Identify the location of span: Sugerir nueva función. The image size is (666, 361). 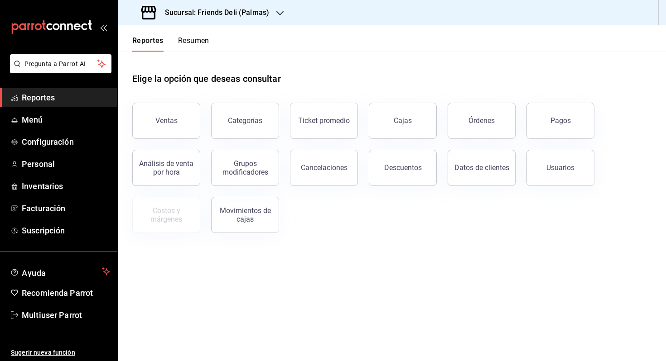
(60, 353).